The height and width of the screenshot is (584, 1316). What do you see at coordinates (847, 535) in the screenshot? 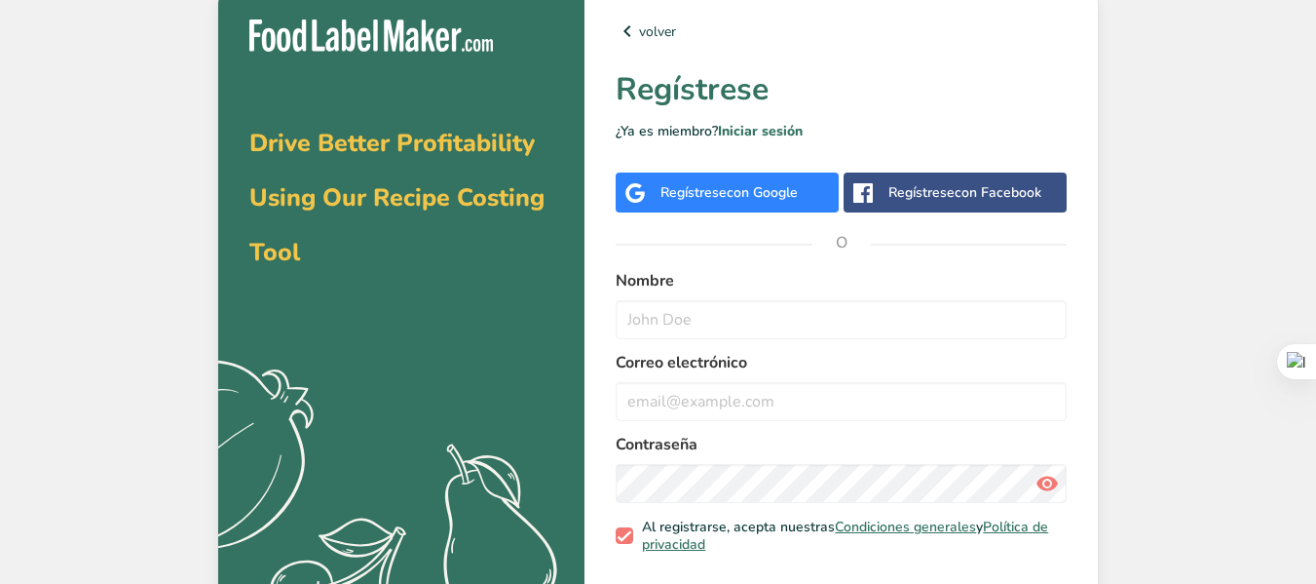
I see `span: Al registrarse, acepta nuestras y` at bounding box center [847, 535].